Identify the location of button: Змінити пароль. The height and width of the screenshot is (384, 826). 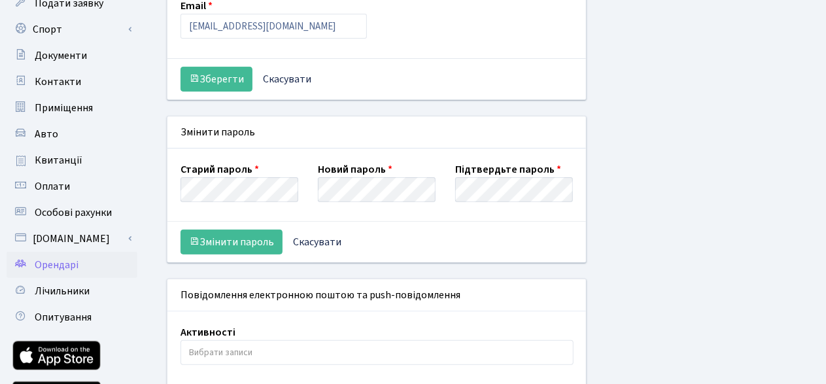
(232, 242).